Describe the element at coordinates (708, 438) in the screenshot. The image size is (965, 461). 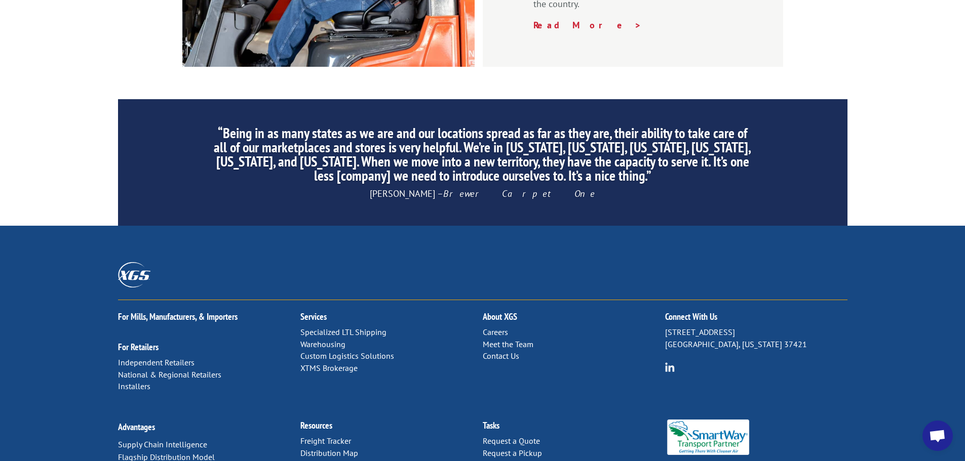
I see `img: Smartway_Logo` at that location.